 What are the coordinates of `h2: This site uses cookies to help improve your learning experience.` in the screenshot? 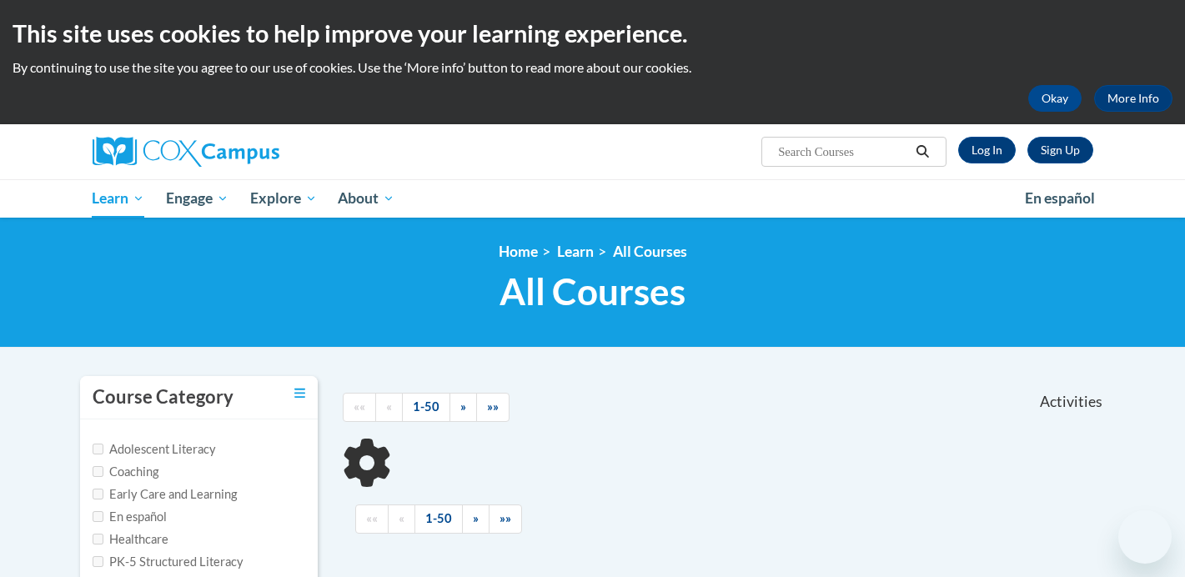 It's located at (592, 33).